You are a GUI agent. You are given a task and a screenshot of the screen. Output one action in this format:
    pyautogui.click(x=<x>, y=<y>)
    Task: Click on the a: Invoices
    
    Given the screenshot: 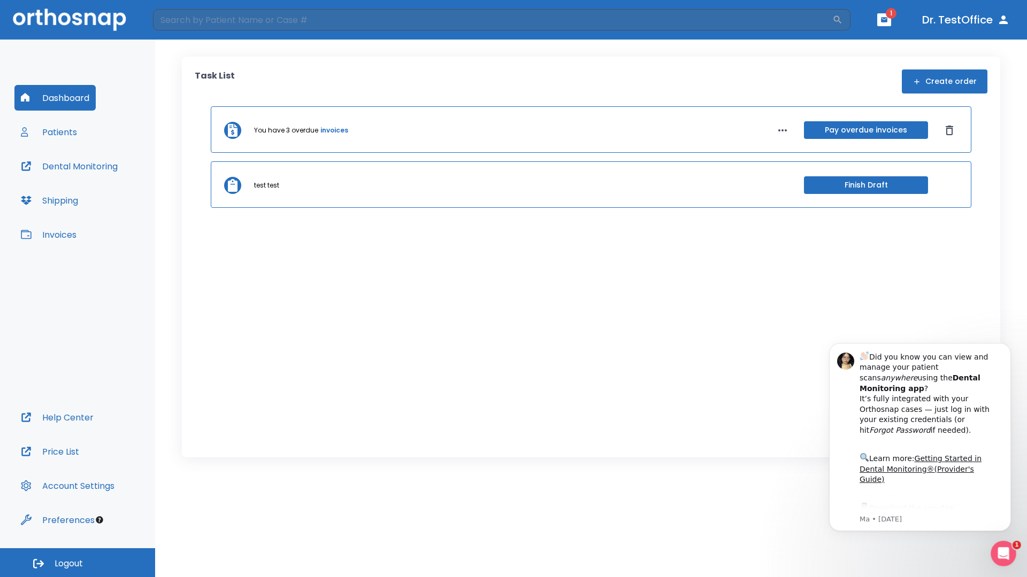 What is the action you would take?
    pyautogui.click(x=49, y=235)
    